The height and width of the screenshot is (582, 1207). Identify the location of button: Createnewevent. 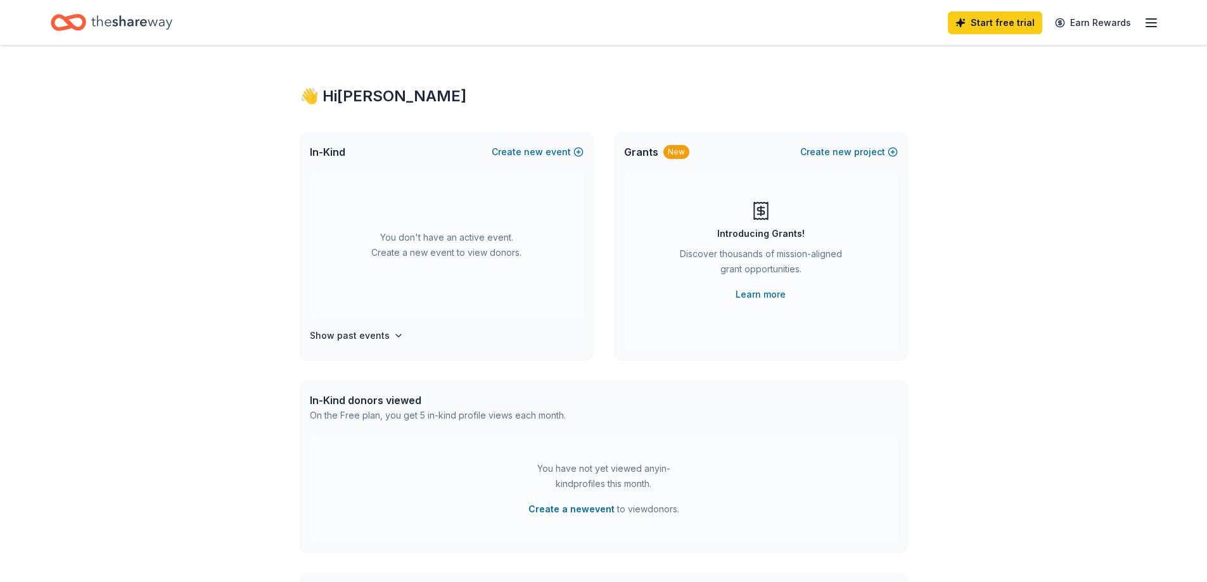
(537, 152).